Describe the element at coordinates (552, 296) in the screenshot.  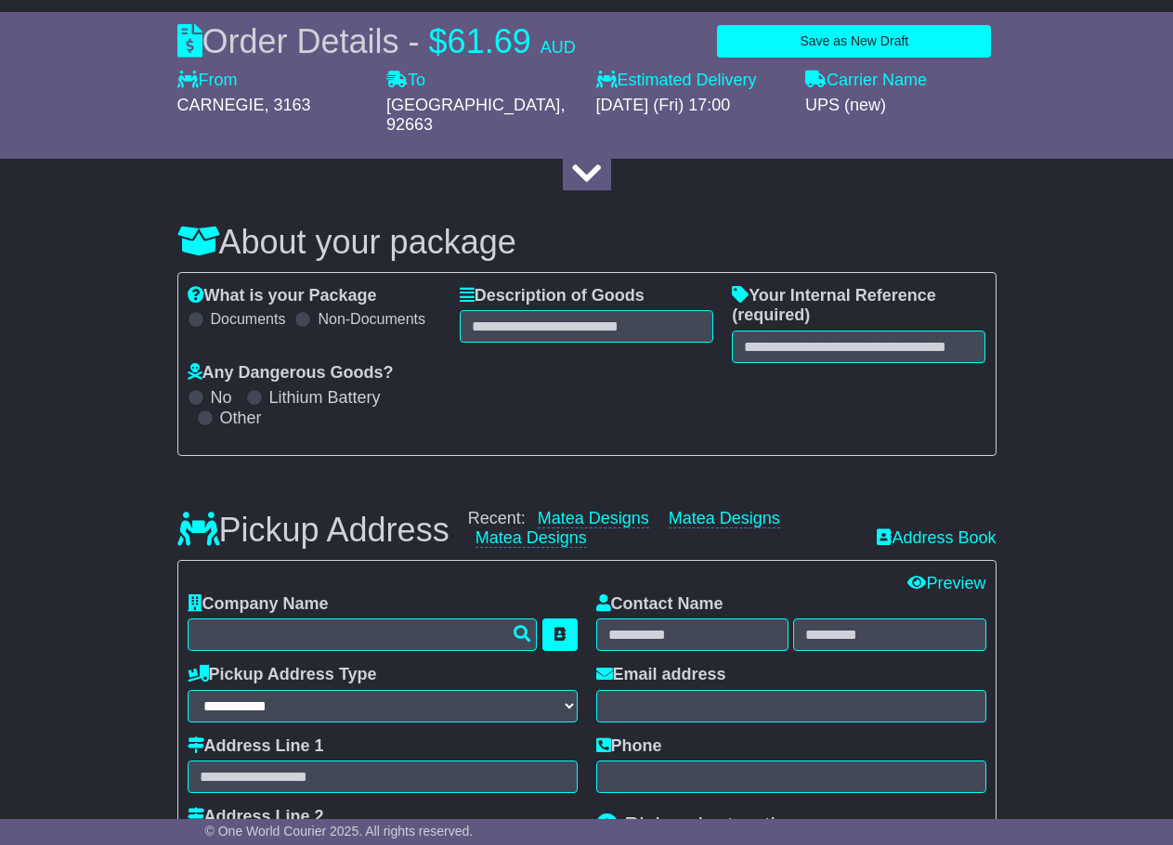
I see `label: Description of Goods` at that location.